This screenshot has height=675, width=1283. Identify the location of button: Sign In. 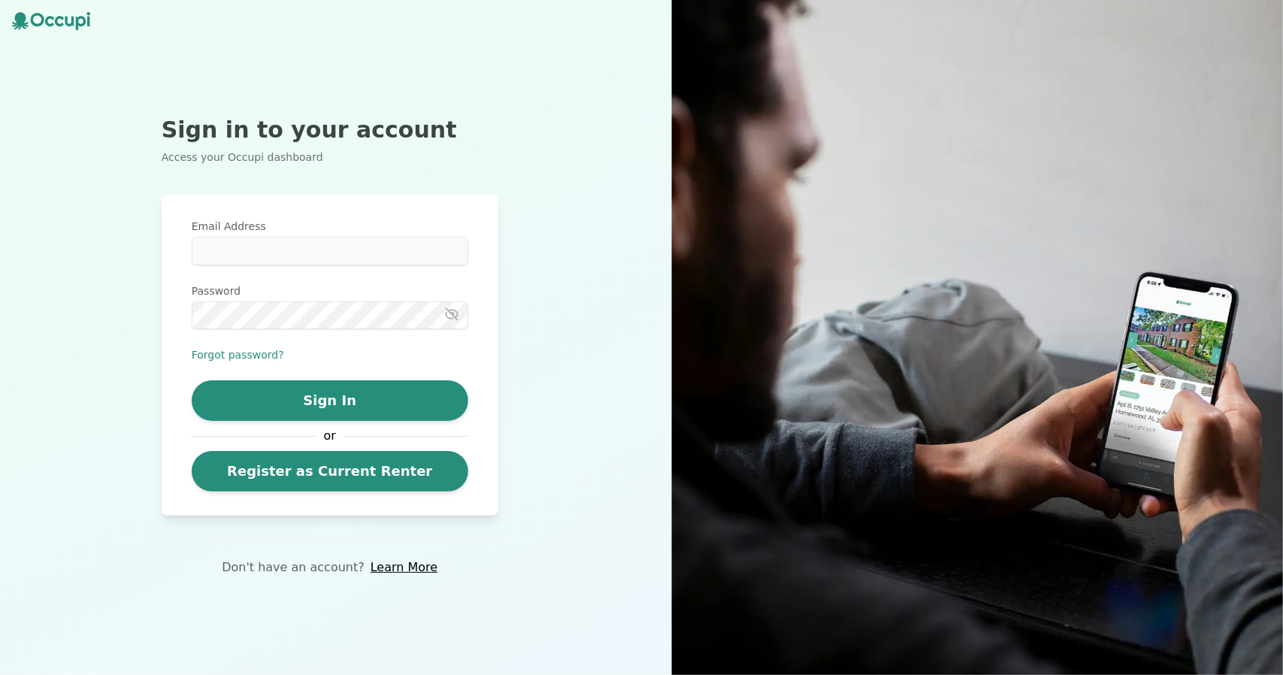
(330, 401).